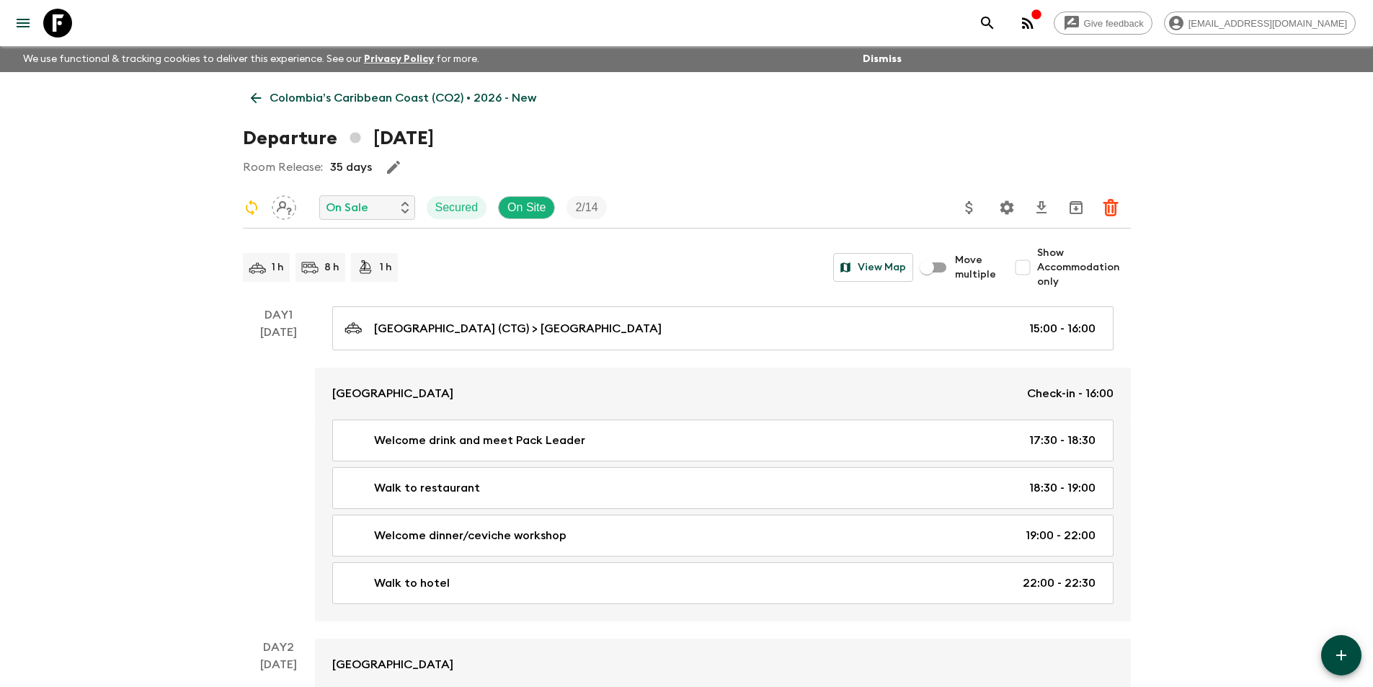 The image size is (1373, 687). What do you see at coordinates (23, 23) in the screenshot?
I see `button: menu` at bounding box center [23, 23].